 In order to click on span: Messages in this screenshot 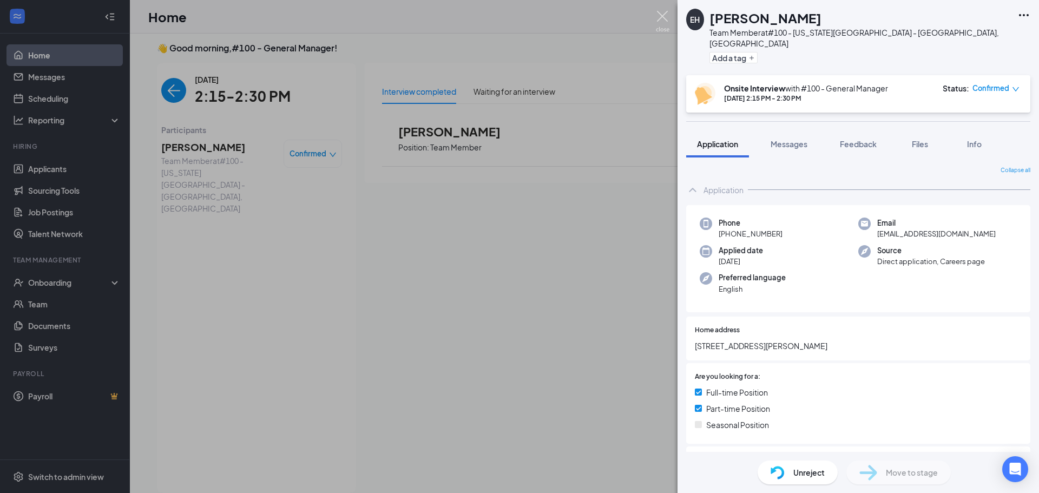, I will do `click(789, 144)`.